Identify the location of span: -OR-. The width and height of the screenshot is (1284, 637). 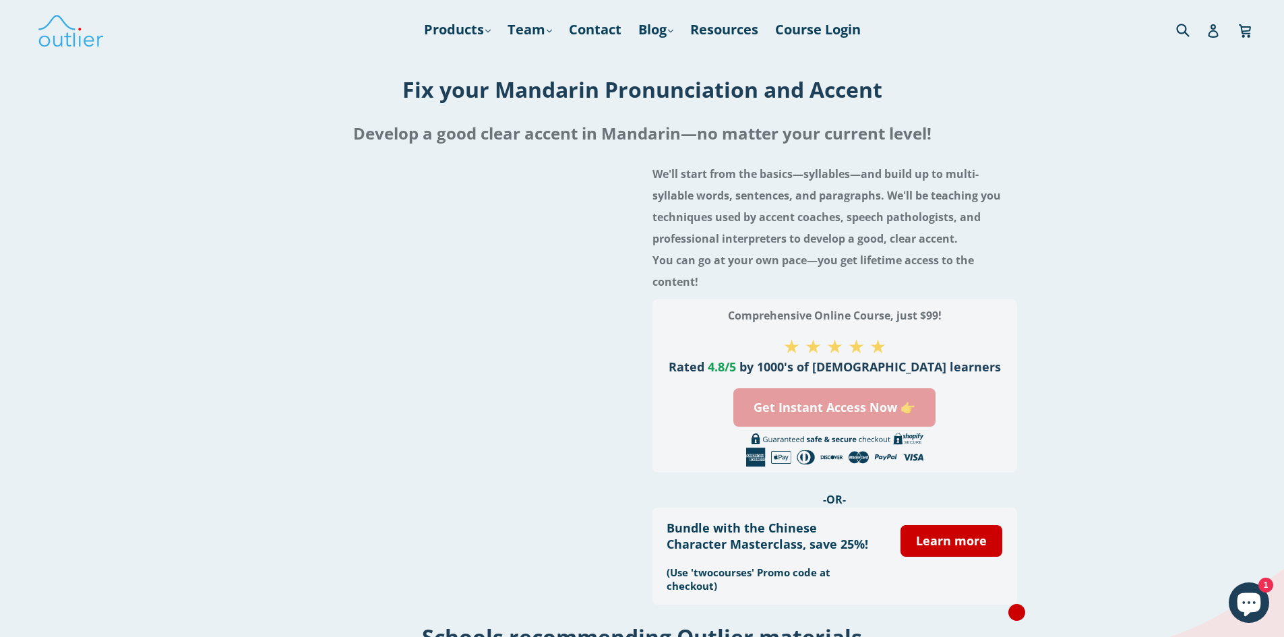
(835, 500).